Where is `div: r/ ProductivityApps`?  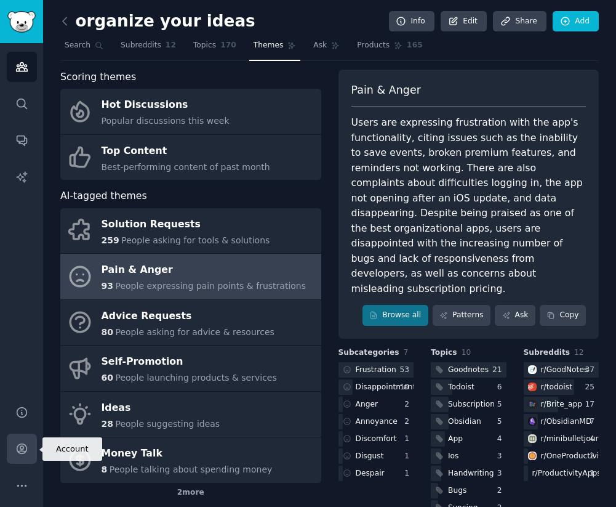 div: r/ ProductivityApps is located at coordinates (567, 474).